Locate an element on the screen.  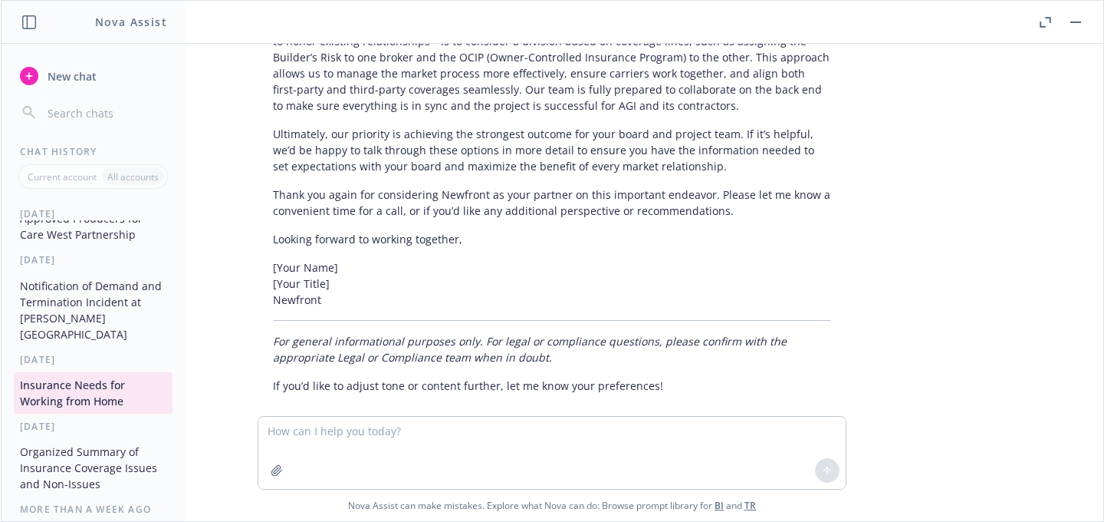
button: New chat is located at coordinates (93, 76).